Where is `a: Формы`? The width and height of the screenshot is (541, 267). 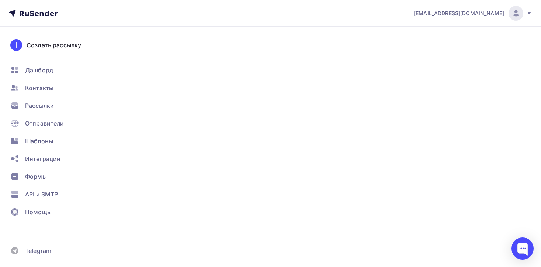 a: Формы is located at coordinates (50, 176).